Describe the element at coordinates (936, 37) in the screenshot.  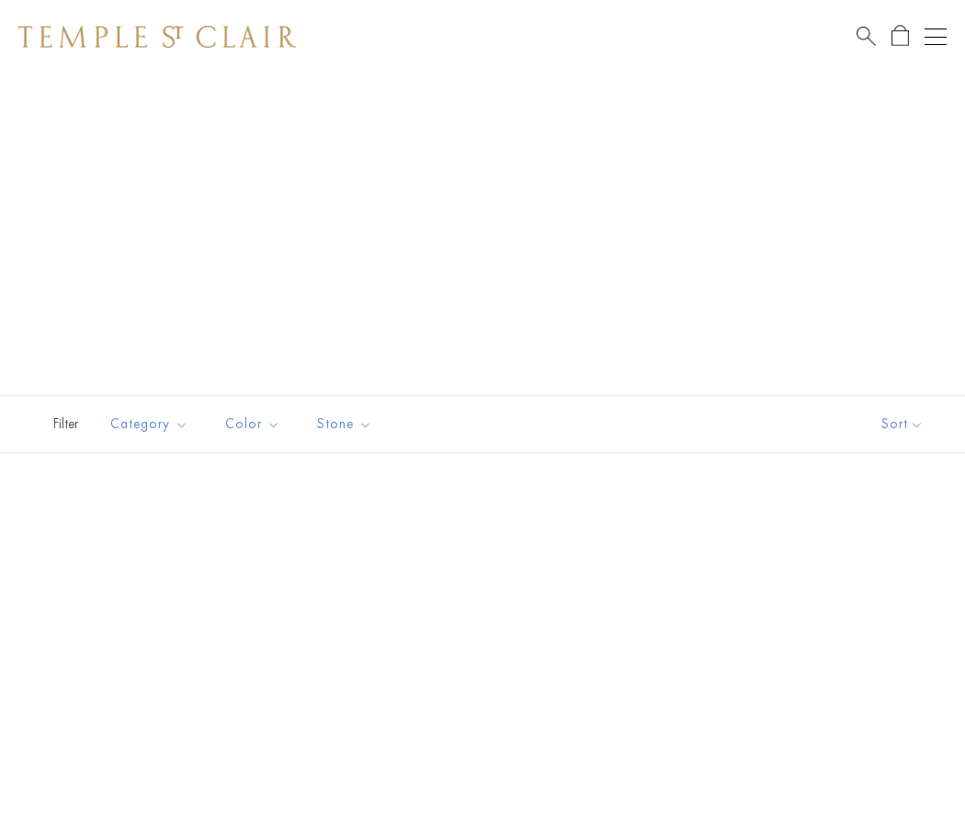
I see `button: Open navigation` at that location.